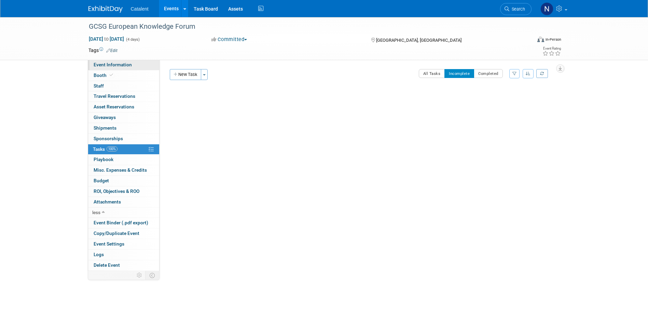 This screenshot has width=648, height=316. What do you see at coordinates (124, 244) in the screenshot?
I see `a: Event Settings` at bounding box center [124, 244].